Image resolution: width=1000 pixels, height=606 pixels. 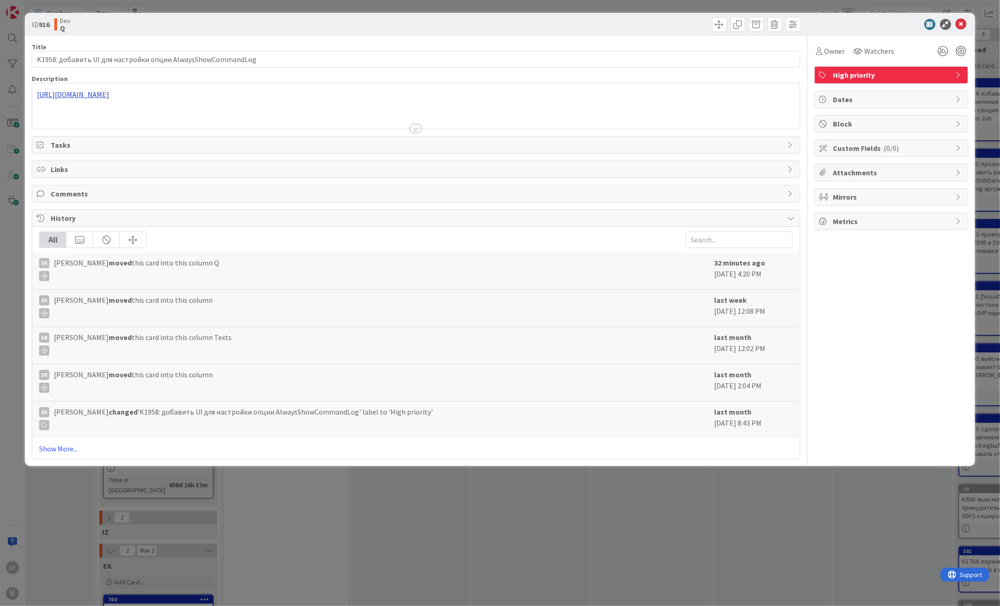 I want to click on b: last week, so click(x=731, y=300).